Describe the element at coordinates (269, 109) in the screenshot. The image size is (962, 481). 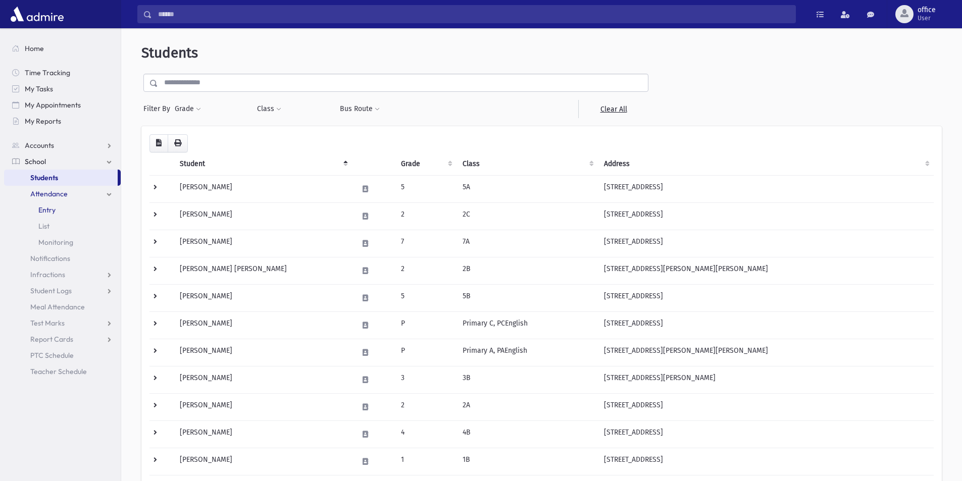
I see `button: Class` at that location.